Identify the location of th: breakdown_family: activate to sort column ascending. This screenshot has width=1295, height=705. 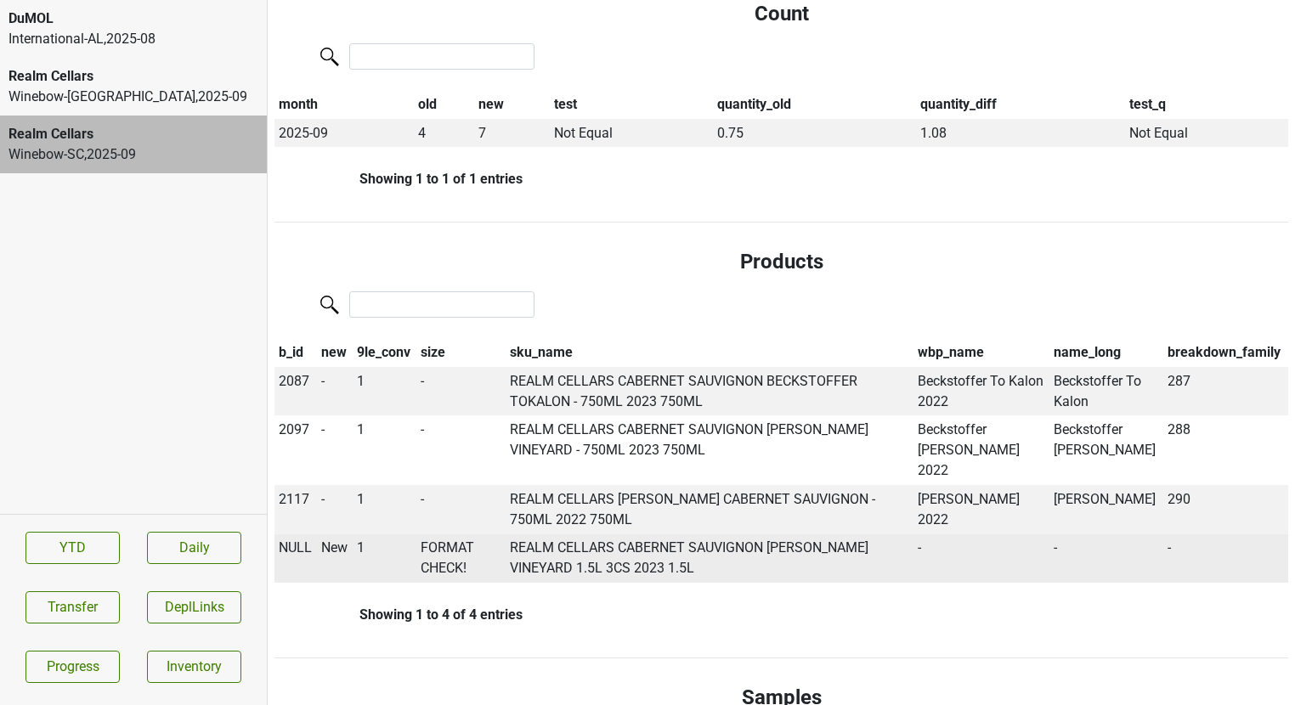
(1226, 353).